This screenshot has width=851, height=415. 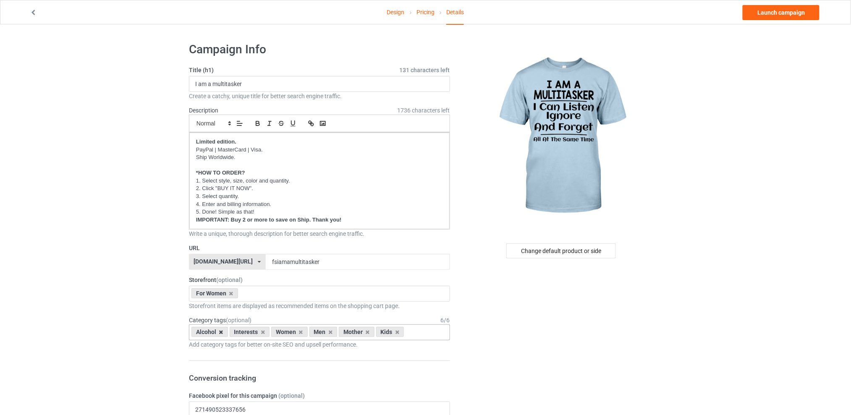 I want to click on h1: Campaign Info, so click(x=320, y=50).